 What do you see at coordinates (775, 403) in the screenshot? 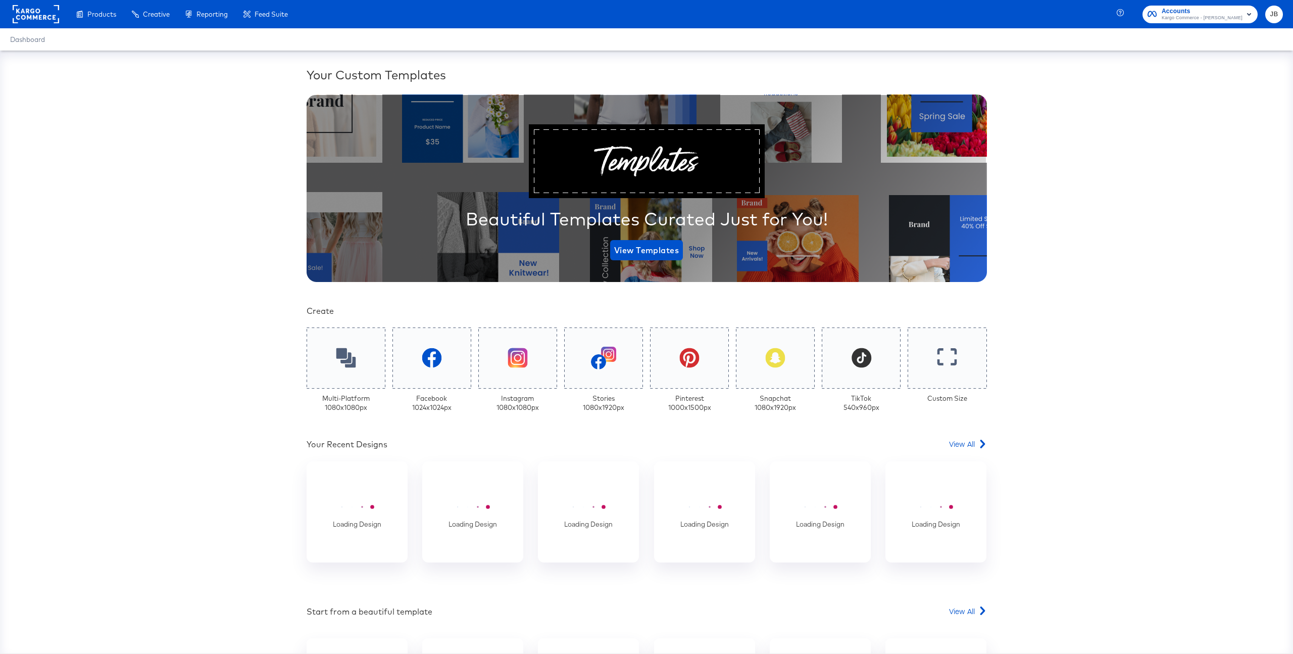
I see `div: Snapchat 1080 x 1920 px` at bounding box center [775, 403].